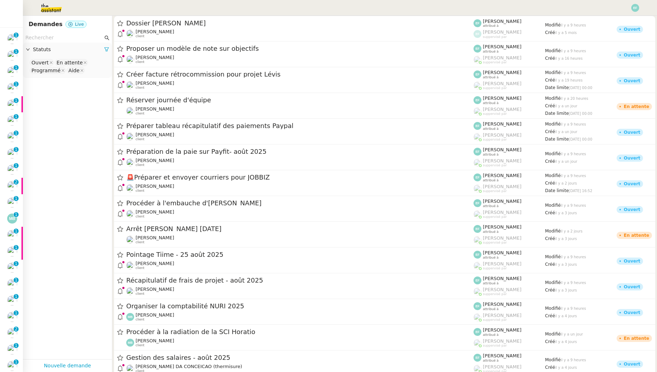  What do you see at coordinates (566, 183) in the screenshot?
I see `span: il y a 2 jours` at bounding box center [566, 183].